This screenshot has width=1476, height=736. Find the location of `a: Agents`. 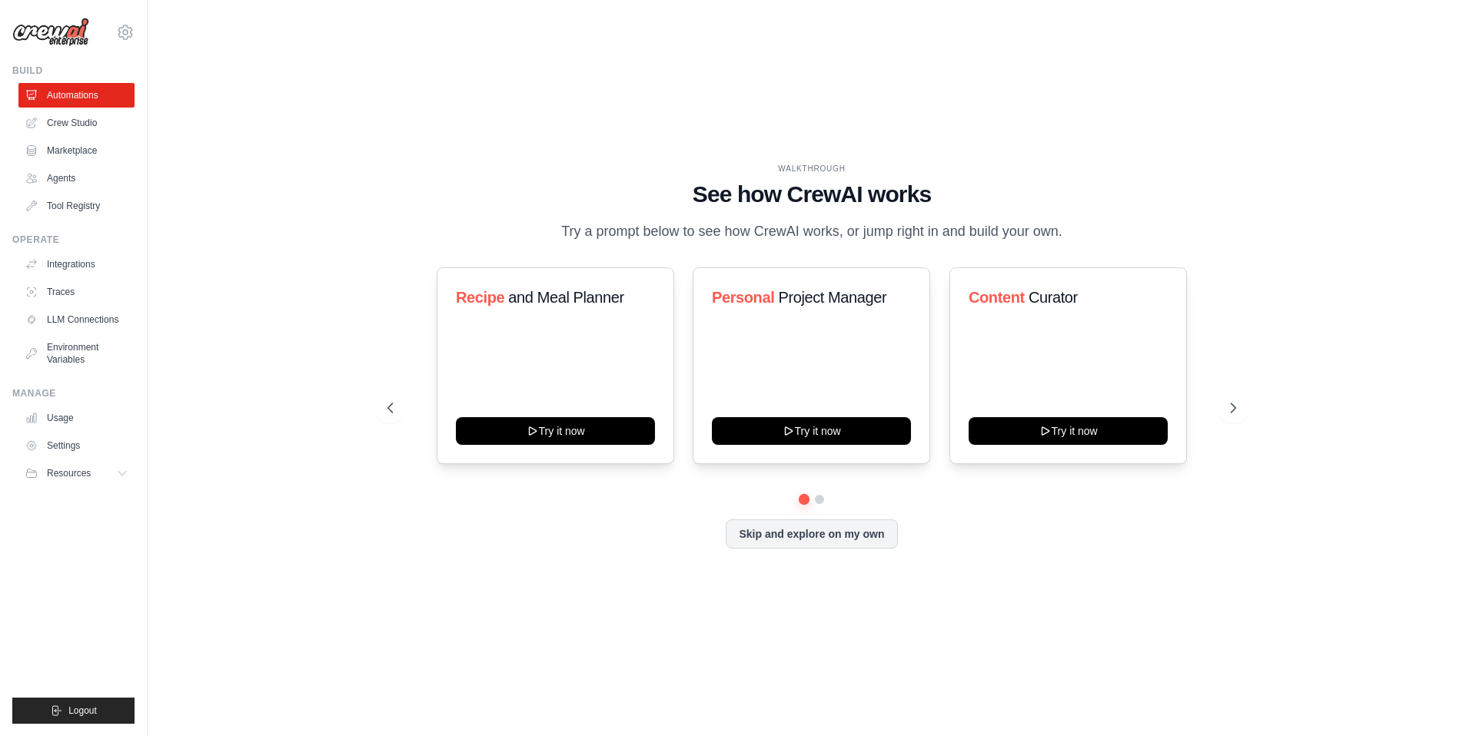

a: Agents is located at coordinates (76, 178).